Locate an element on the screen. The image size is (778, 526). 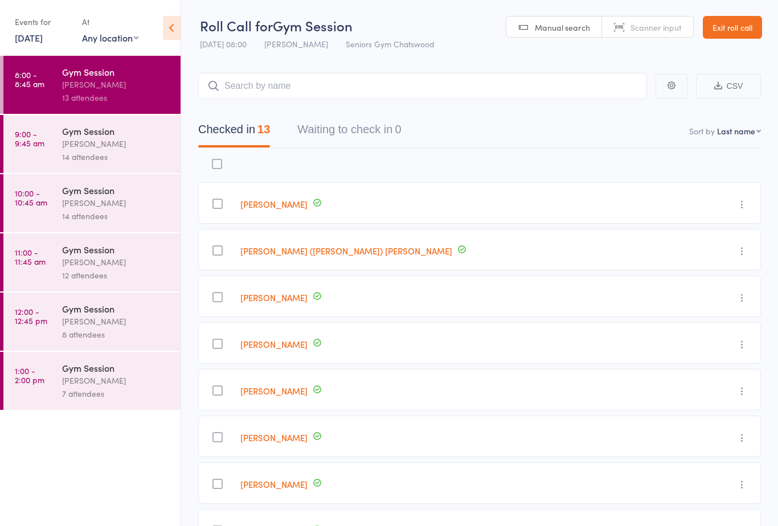
input: Search by name is located at coordinates (423, 86).